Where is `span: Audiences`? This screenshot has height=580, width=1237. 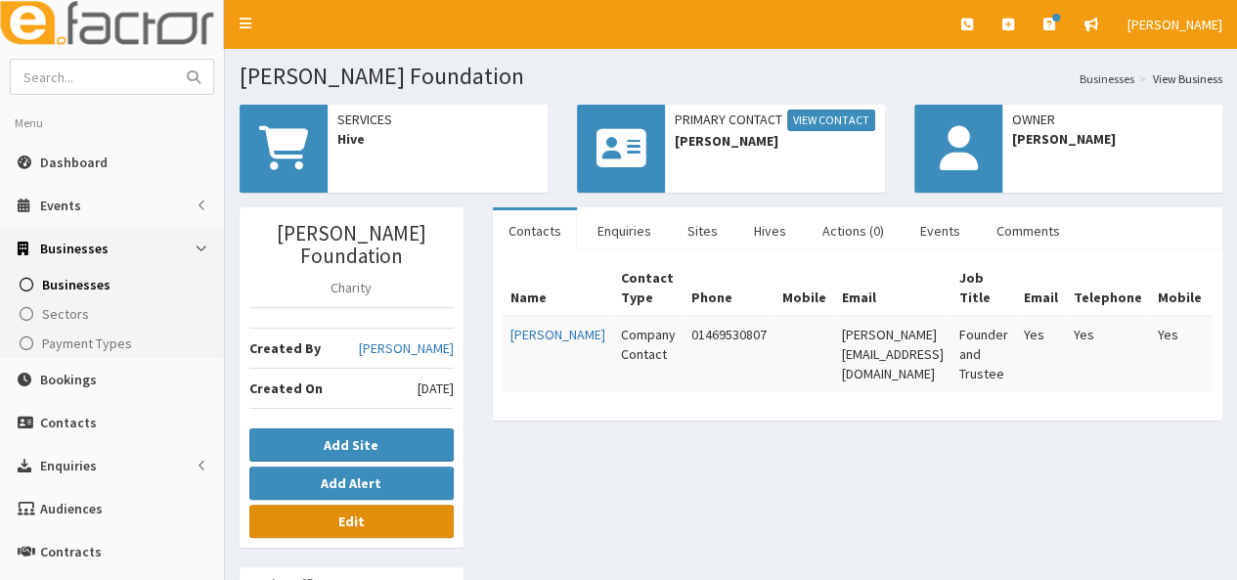
span: Audiences is located at coordinates (71, 509).